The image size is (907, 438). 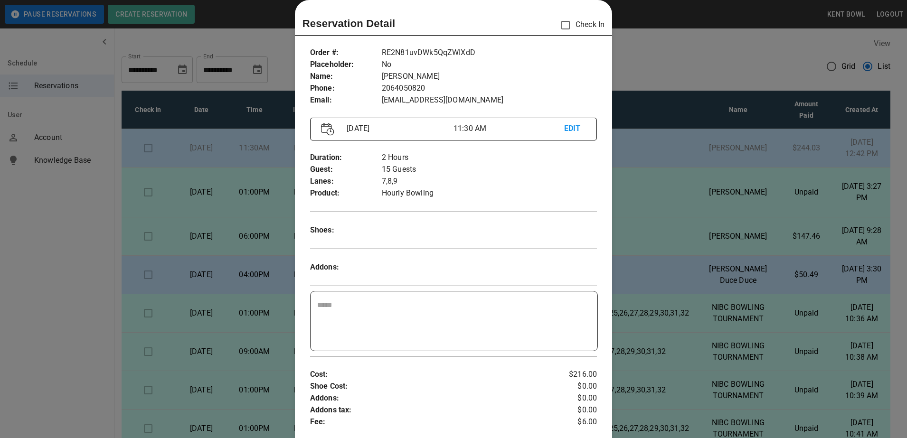 What do you see at coordinates (346, 88) in the screenshot?
I see `p: Phone :` at bounding box center [346, 88].